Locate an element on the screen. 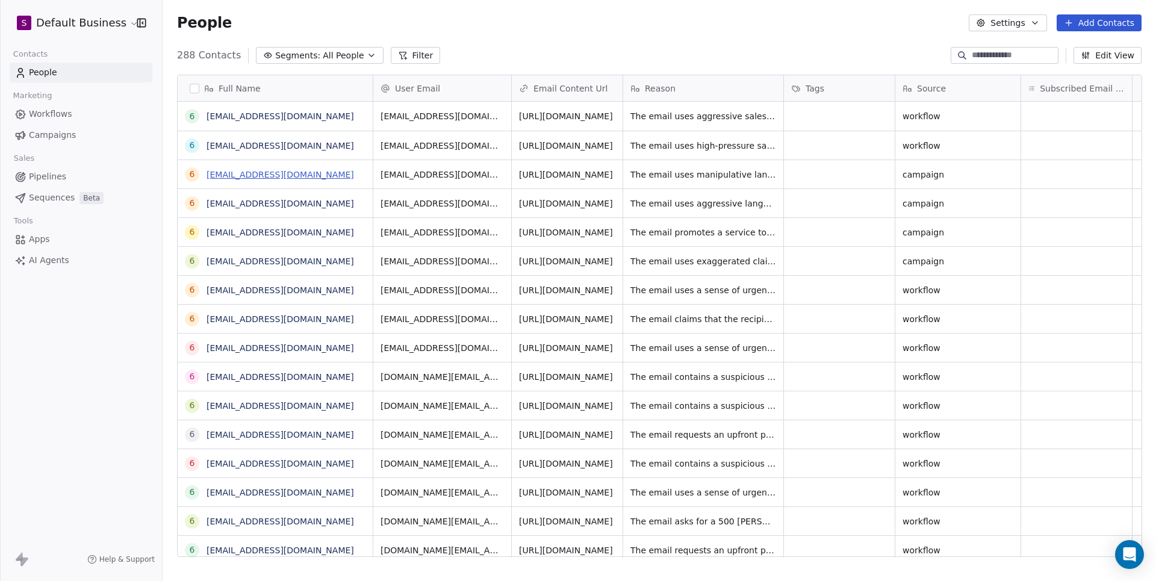 Image resolution: width=1156 pixels, height=581 pixels. a: People is located at coordinates (81, 72).